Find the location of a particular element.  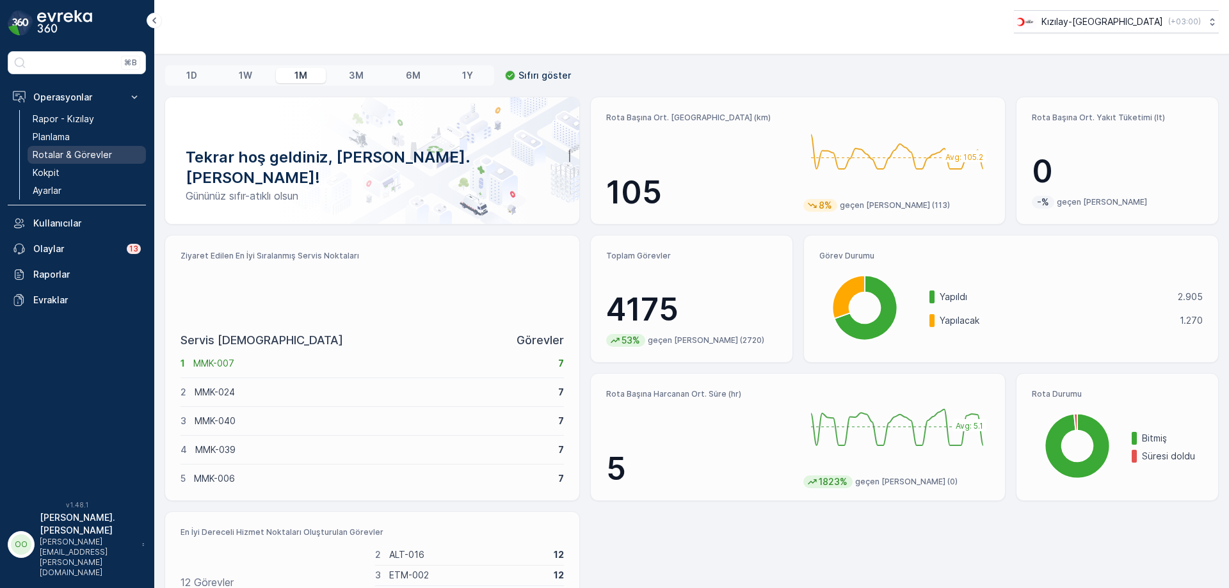

p: 53% is located at coordinates (630, 340).